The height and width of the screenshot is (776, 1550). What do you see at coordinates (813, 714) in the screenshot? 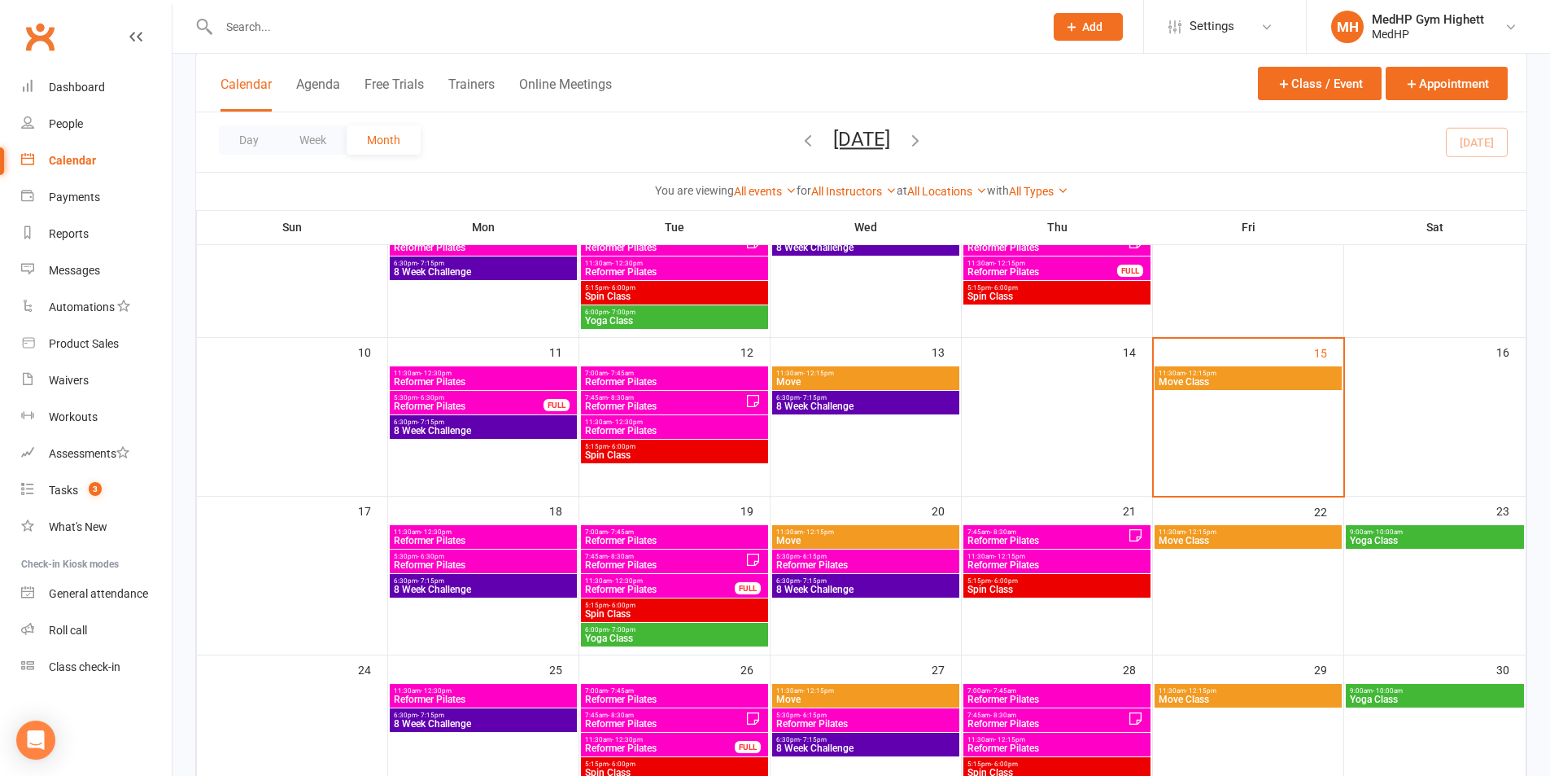
I see `span: - 6:15pm` at bounding box center [813, 714].